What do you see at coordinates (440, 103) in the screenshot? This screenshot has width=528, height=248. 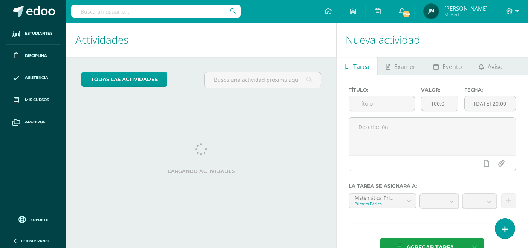 I see `input: Puntos máximos` at bounding box center [440, 103].